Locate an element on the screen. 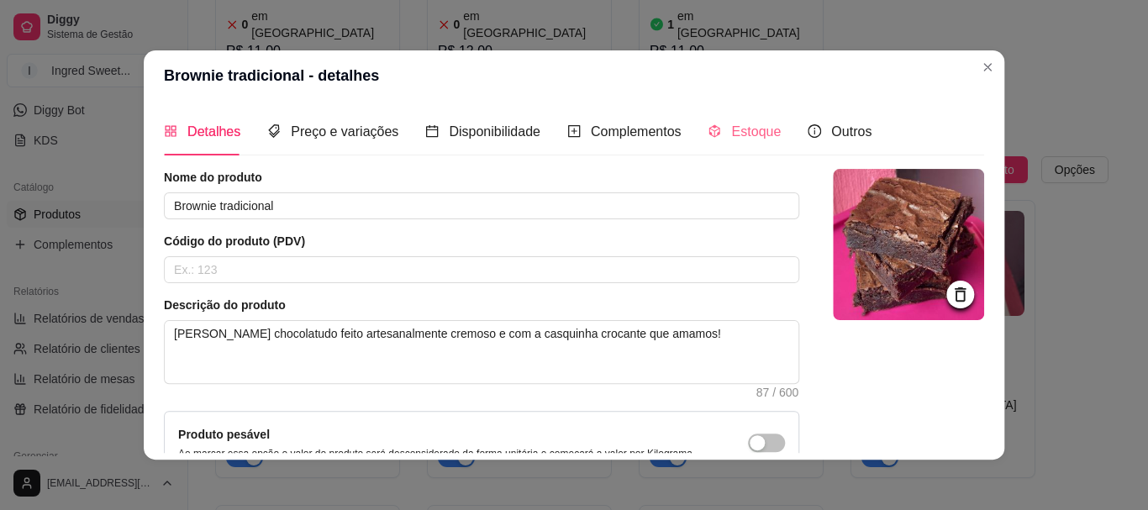 Image resolution: width=1148 pixels, height=510 pixels. span: Detalhes is located at coordinates (214, 131).